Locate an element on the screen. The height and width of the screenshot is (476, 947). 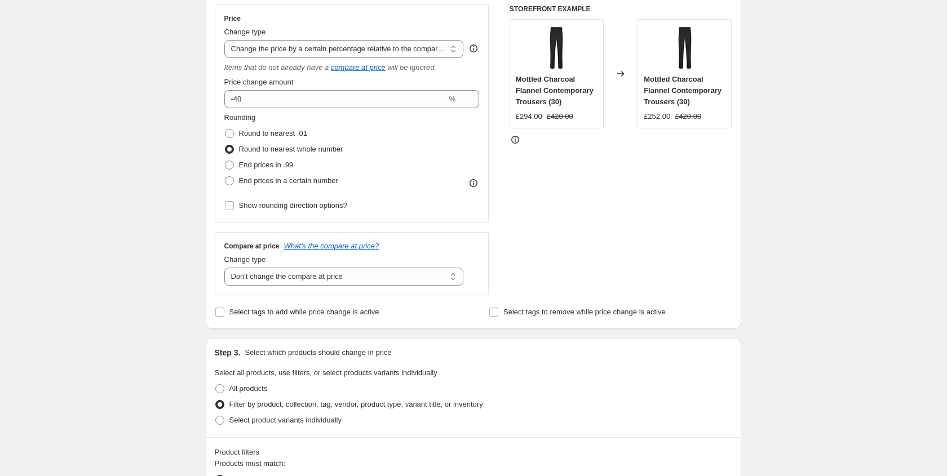
span: Show rounding direction options? is located at coordinates (293, 205).